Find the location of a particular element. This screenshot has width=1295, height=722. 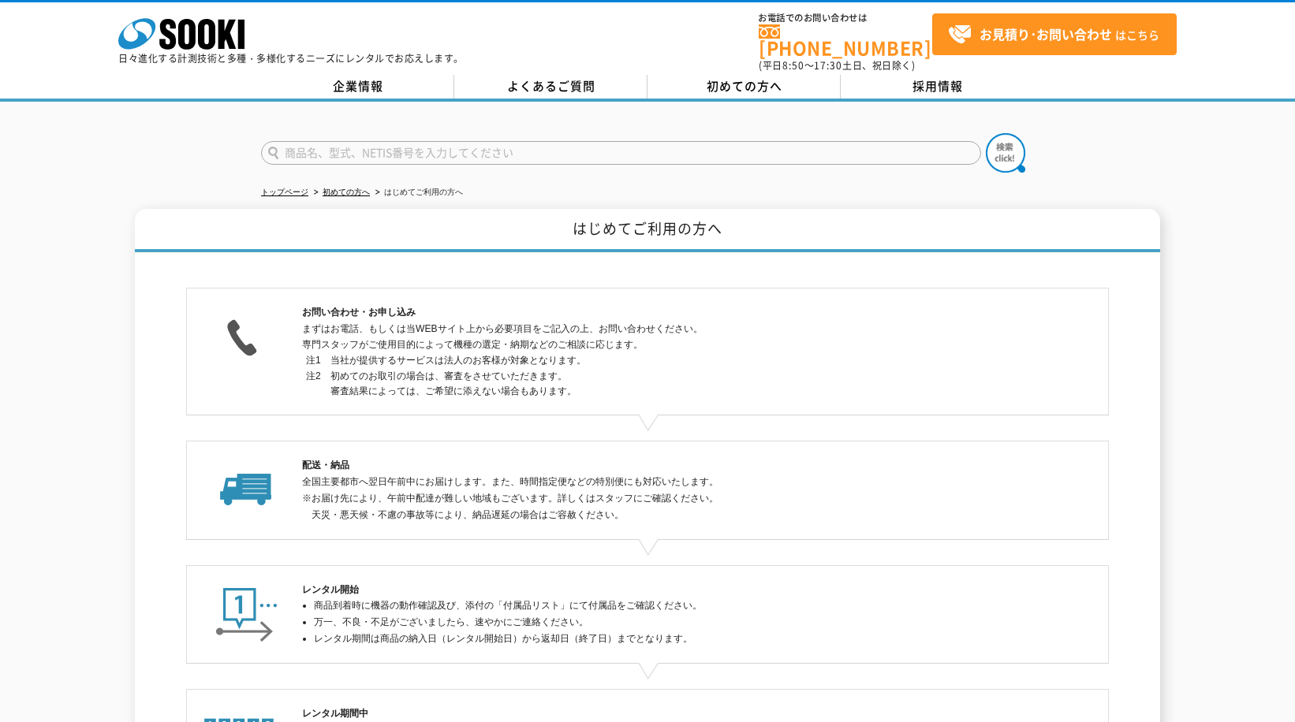

input: 商品名、型式、NETIS番号を入力してください is located at coordinates (621, 153).